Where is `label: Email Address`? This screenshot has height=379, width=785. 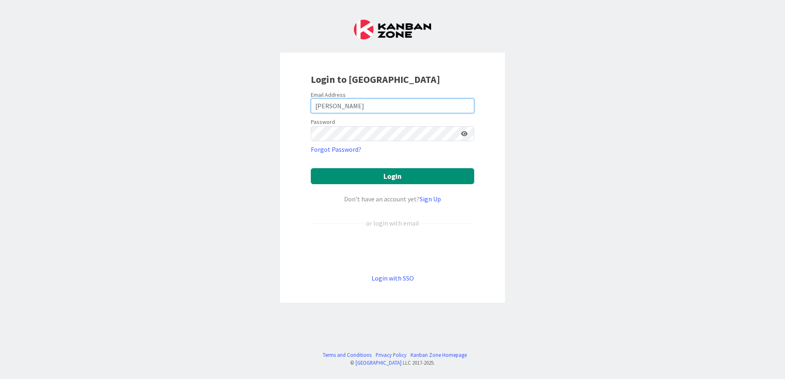
label: Email Address is located at coordinates (328, 95).